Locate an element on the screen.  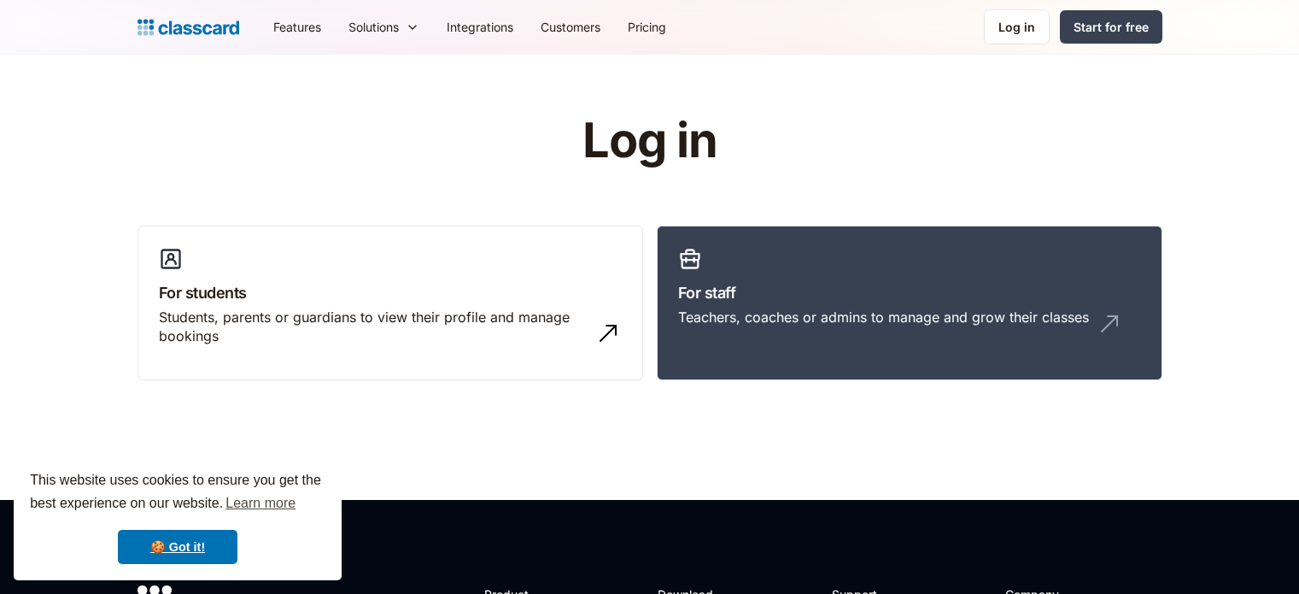
h1: Log in is located at coordinates (649, 141).